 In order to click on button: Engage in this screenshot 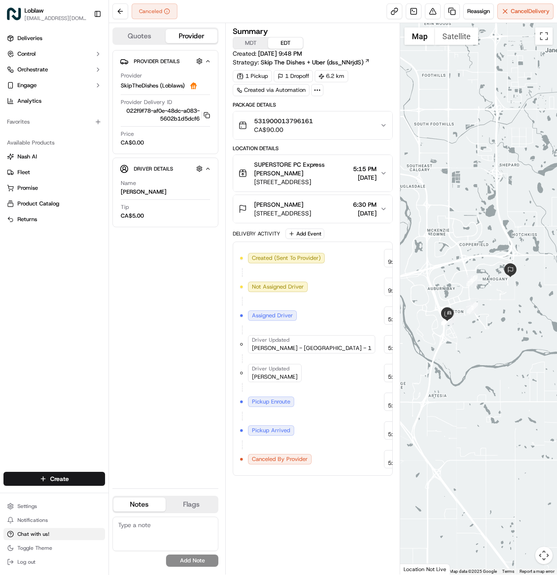, I will do `click(54, 85)`.